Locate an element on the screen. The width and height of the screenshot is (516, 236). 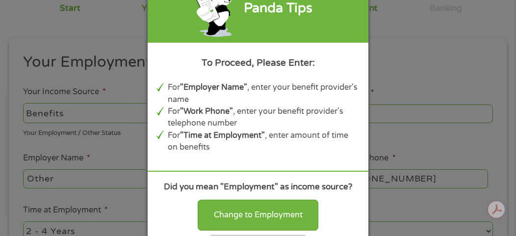
div: To Proceed, Please Enter: is located at coordinates (258, 63).